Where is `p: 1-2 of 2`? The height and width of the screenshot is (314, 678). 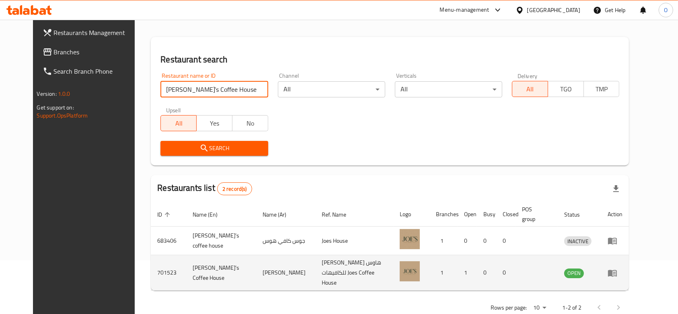
p: 1-2 of 2 is located at coordinates (572, 307).